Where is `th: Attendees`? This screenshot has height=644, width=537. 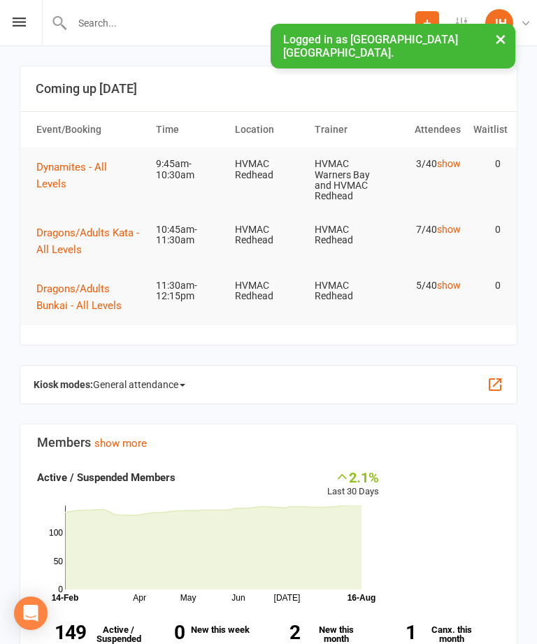 th: Attendees is located at coordinates (427, 129).